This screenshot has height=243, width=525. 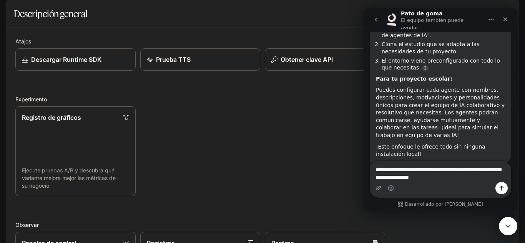 What do you see at coordinates (66, 60) in the screenshot?
I see `font: Descargar Runtime SDK` at bounding box center [66, 60].